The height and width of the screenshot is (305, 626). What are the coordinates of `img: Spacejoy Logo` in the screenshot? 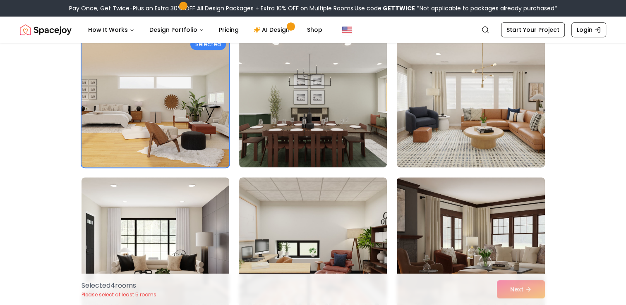 It's located at (46, 30).